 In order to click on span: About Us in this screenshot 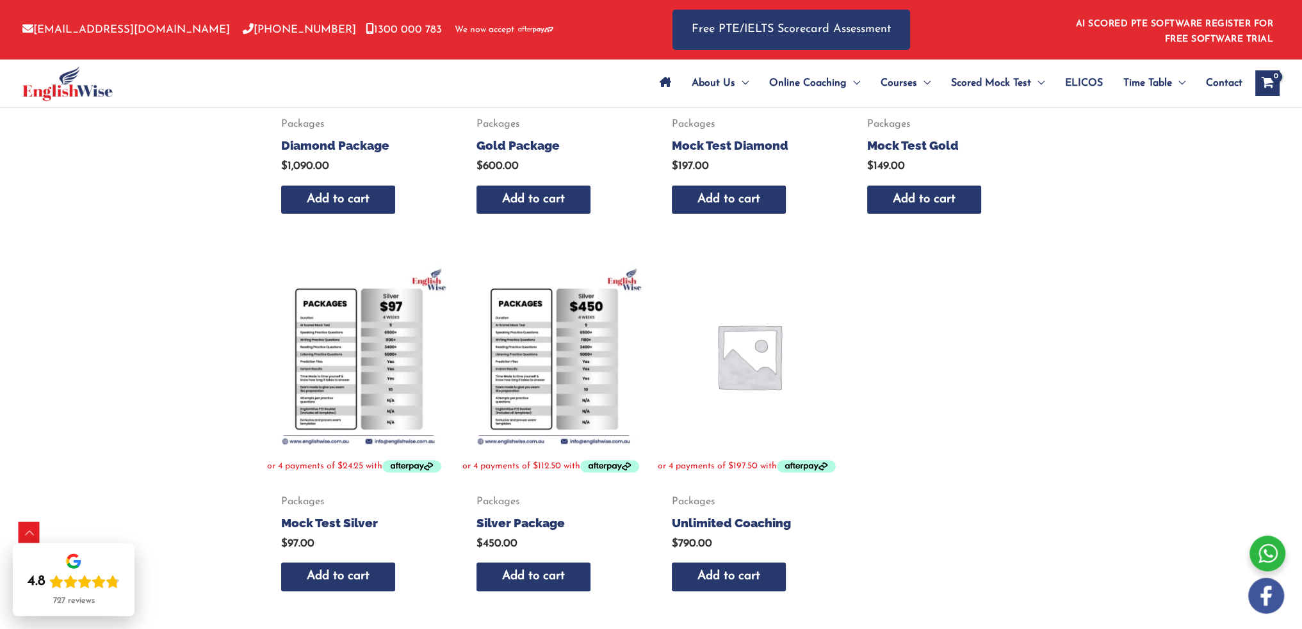, I will do `click(713, 83)`.